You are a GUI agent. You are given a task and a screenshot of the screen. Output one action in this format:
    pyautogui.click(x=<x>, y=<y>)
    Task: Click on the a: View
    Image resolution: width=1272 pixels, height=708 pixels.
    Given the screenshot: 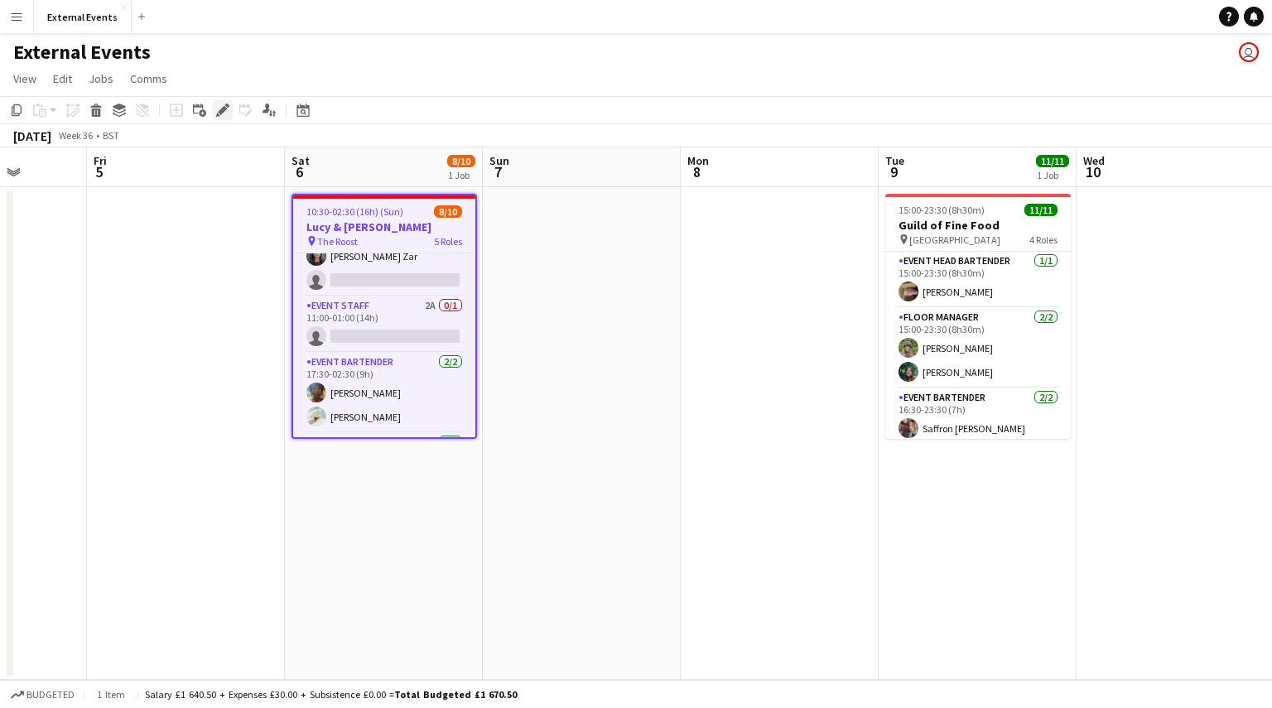 What is the action you would take?
    pyautogui.click(x=25, y=79)
    